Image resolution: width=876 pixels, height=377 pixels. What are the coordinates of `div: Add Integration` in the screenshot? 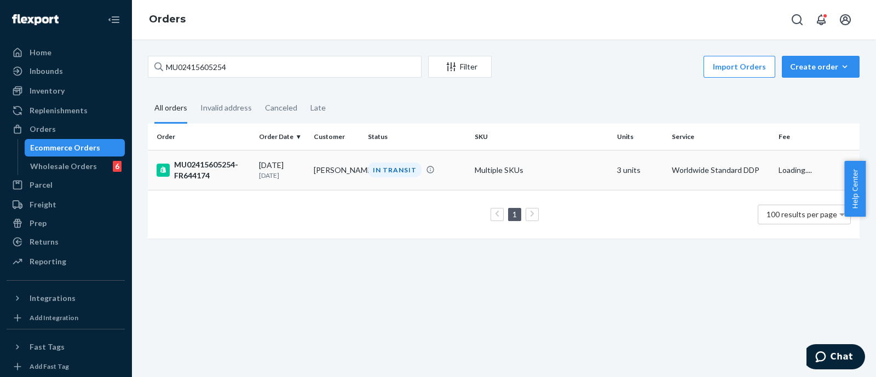 It's located at (54, 318).